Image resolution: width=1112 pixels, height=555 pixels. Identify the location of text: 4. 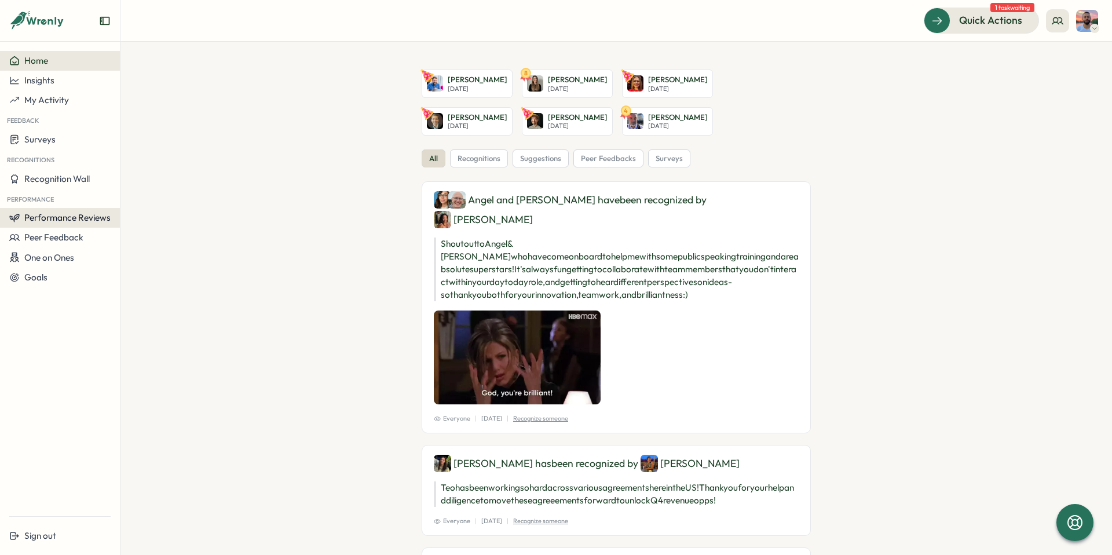
(625, 110).